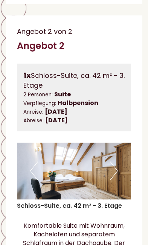 The width and height of the screenshot is (148, 245). Describe the element at coordinates (34, 171) in the screenshot. I see `button: Previous` at that location.